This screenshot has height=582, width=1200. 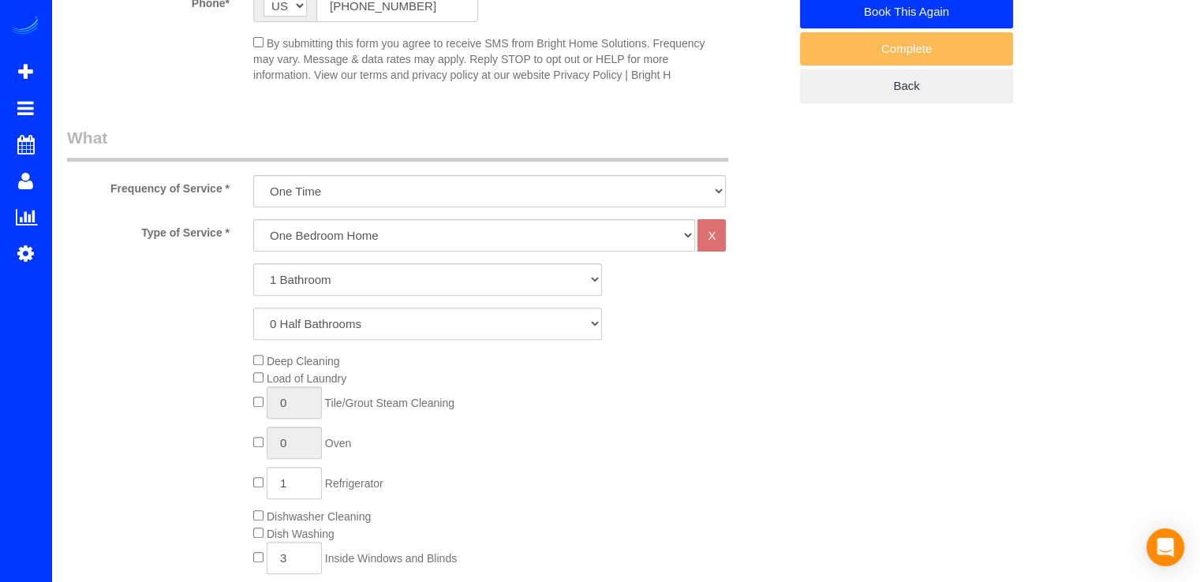 I want to click on a: Back, so click(x=907, y=86).